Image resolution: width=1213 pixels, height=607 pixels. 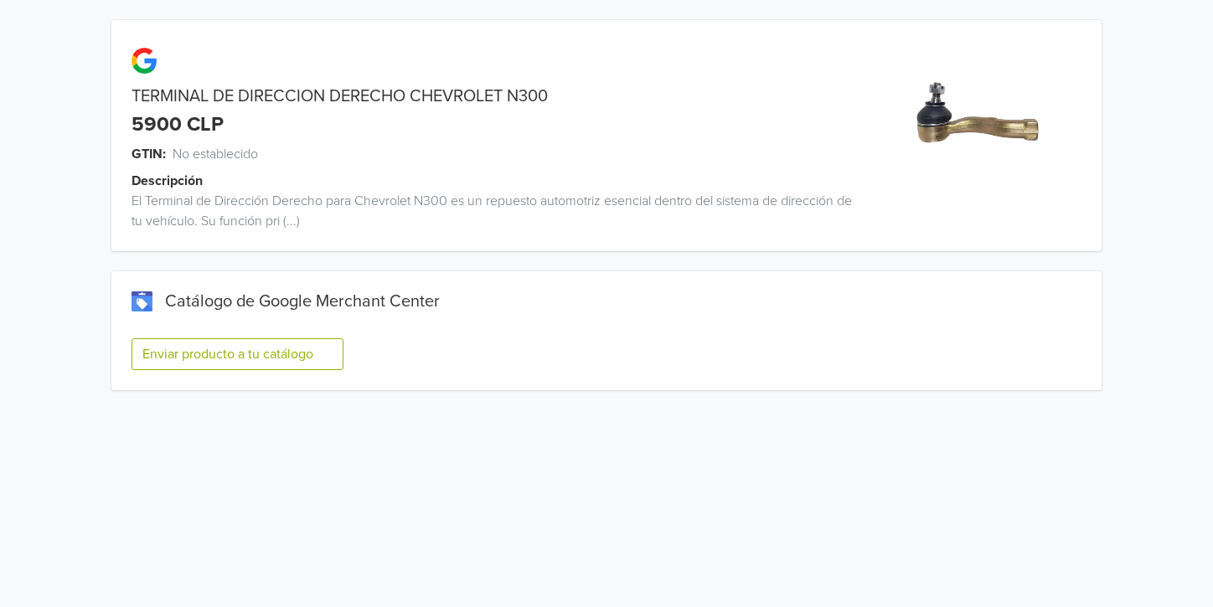 What do you see at coordinates (237, 354) in the screenshot?
I see `button: Enviar producto a tu catálogo` at bounding box center [237, 354].